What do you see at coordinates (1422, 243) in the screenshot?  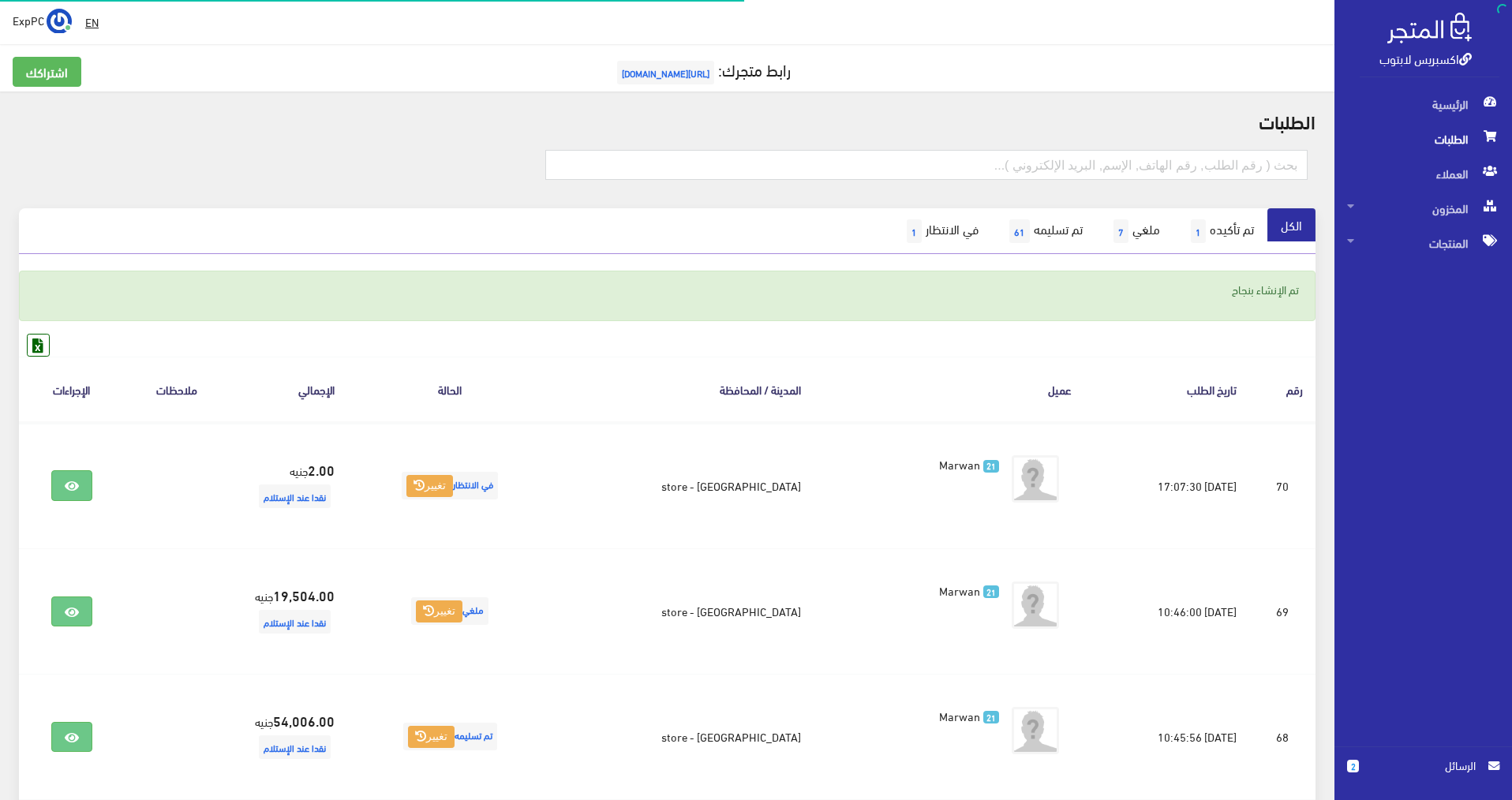 I see `a: المنتجات` at bounding box center [1422, 243].